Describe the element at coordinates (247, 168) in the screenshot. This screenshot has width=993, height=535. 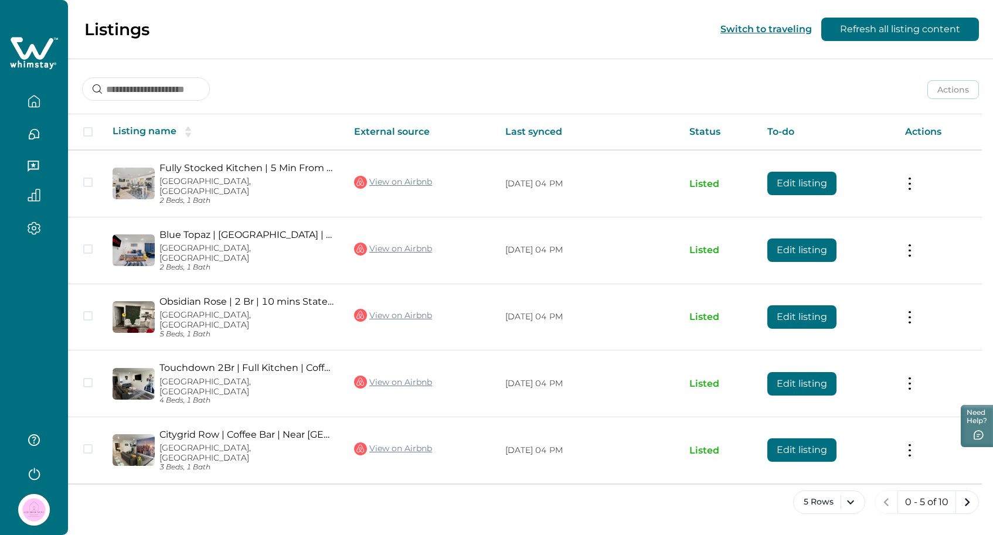
I see `a: Fully Stocked Kitchen | 5 Min From State Fair` at that location.